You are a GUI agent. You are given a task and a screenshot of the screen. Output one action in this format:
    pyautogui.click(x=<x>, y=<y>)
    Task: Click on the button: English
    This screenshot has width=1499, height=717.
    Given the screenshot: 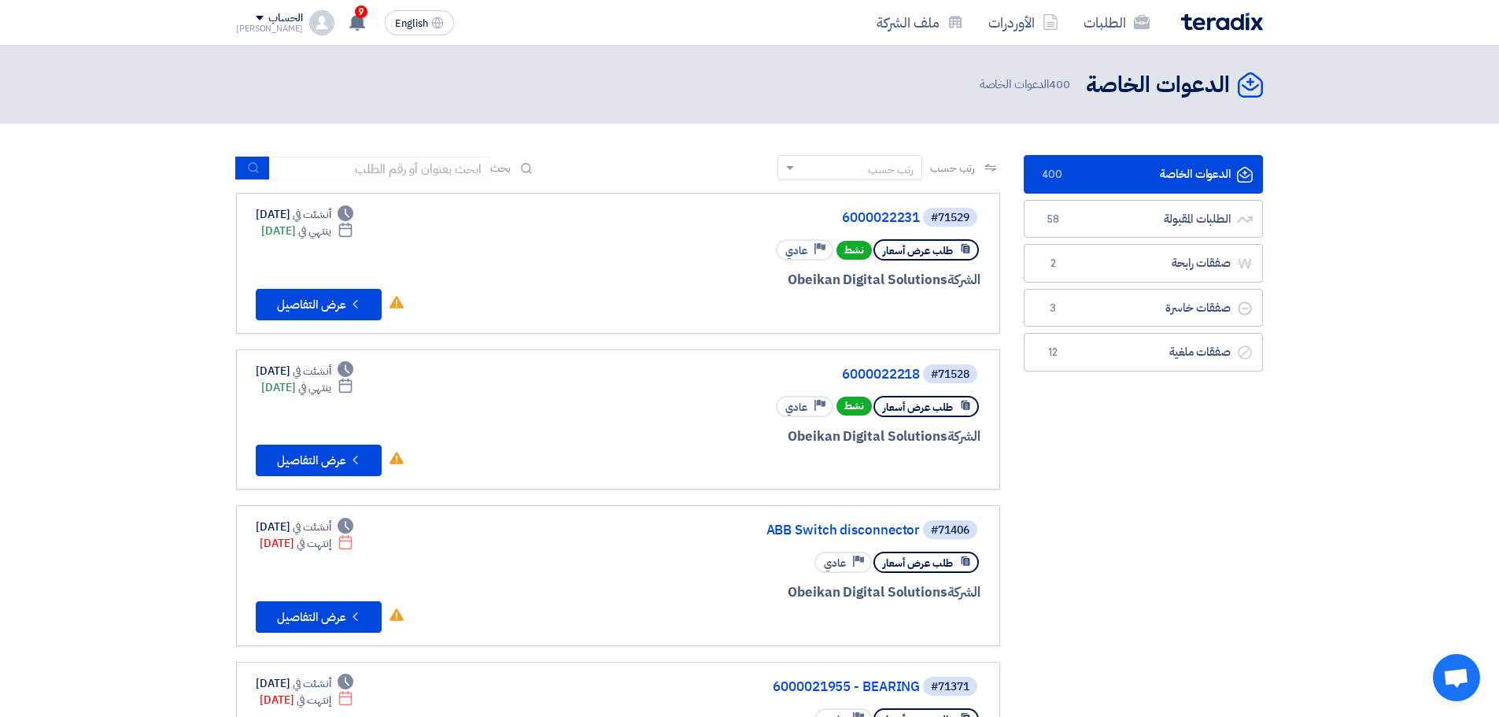 What is the action you would take?
    pyautogui.click(x=419, y=23)
    